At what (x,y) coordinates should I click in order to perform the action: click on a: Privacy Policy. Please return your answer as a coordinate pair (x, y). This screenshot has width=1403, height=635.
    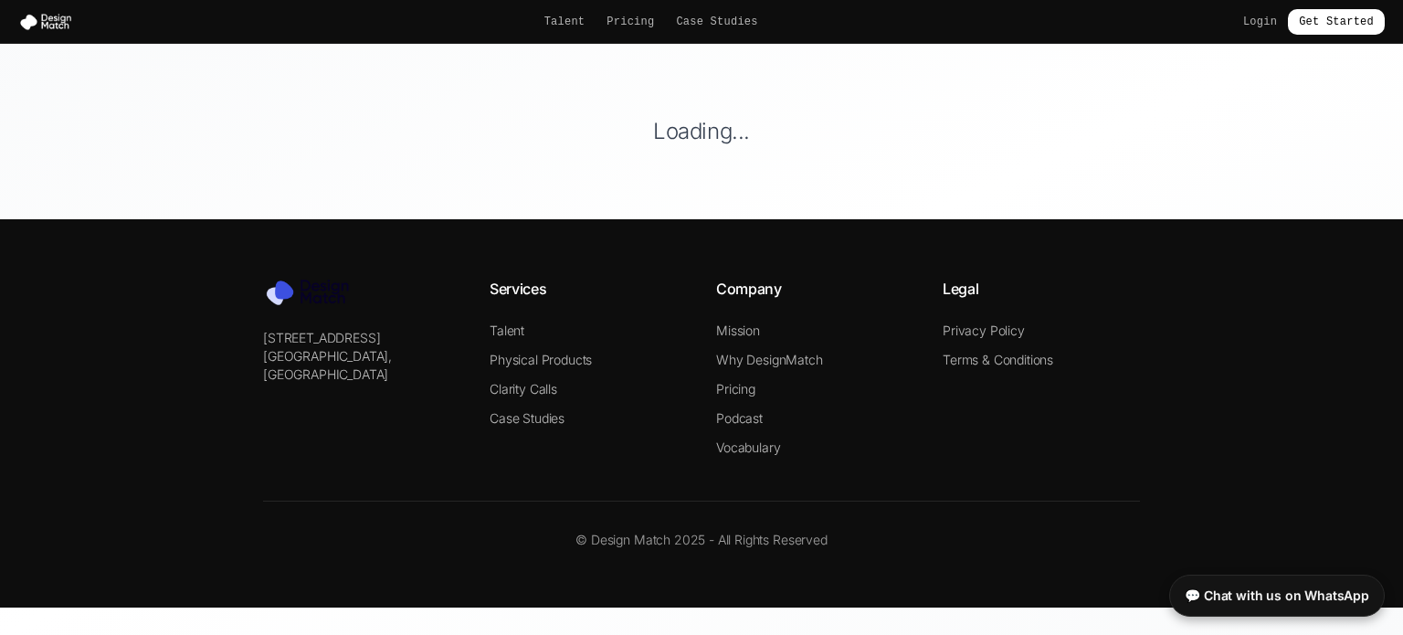
    Looking at the image, I should click on (984, 330).